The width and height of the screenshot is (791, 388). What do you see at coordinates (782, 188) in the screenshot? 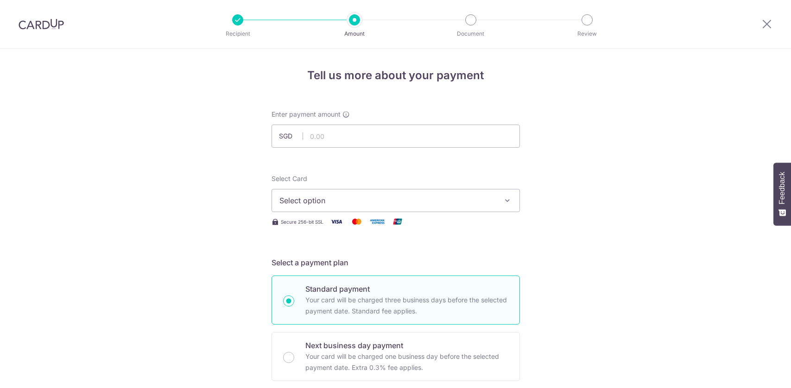
I see `span: Feedback` at bounding box center [782, 188].